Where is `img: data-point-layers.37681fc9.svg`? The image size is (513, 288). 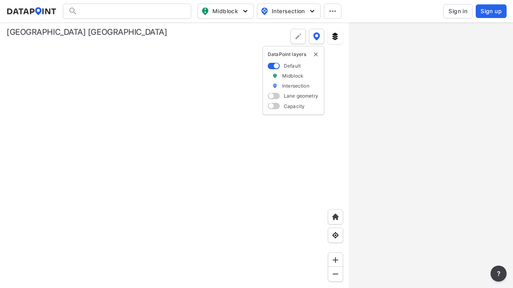 img: data-point-layers.37681fc9.svg is located at coordinates (316, 36).